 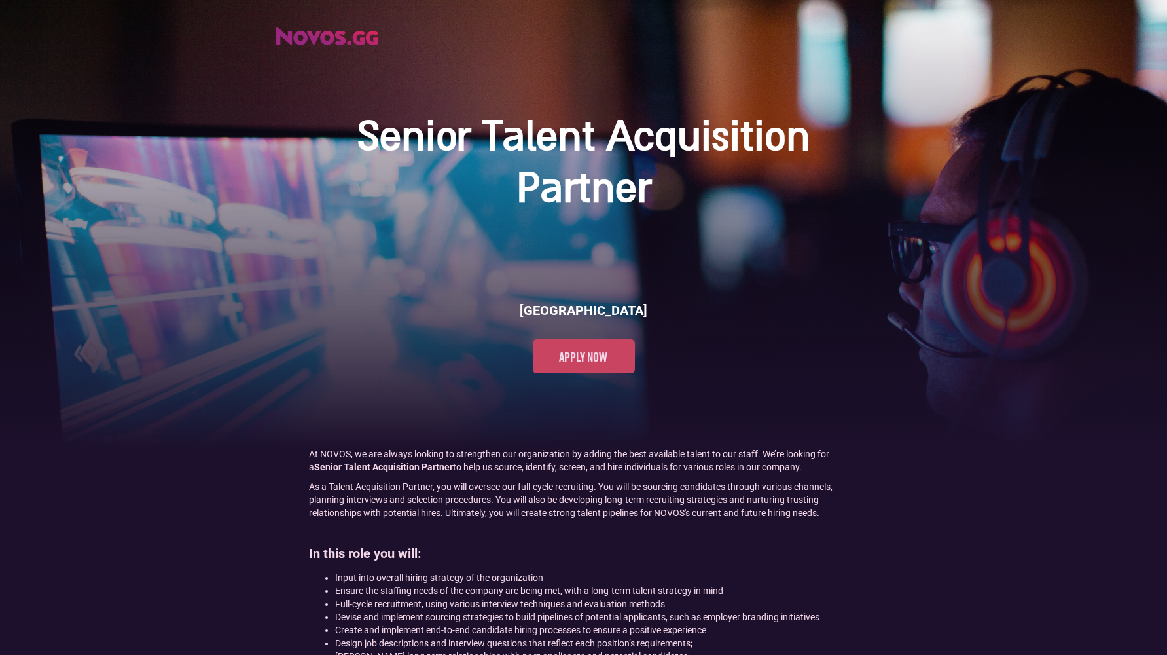 What do you see at coordinates (597, 617) in the screenshot?
I see `li: Devise and implement sourcing strategies to build pipelines of potential applicants, such as empl...` at bounding box center [597, 617].